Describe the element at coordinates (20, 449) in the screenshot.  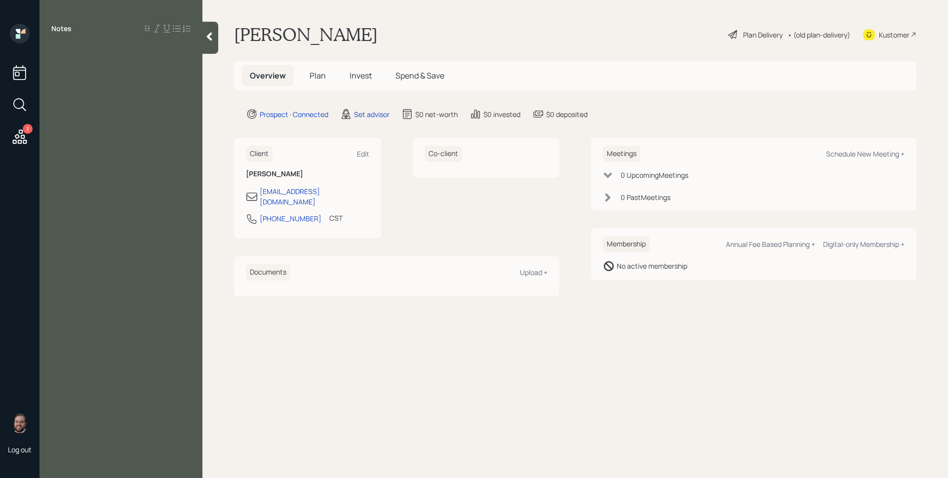
I see `div: Log out` at that location.